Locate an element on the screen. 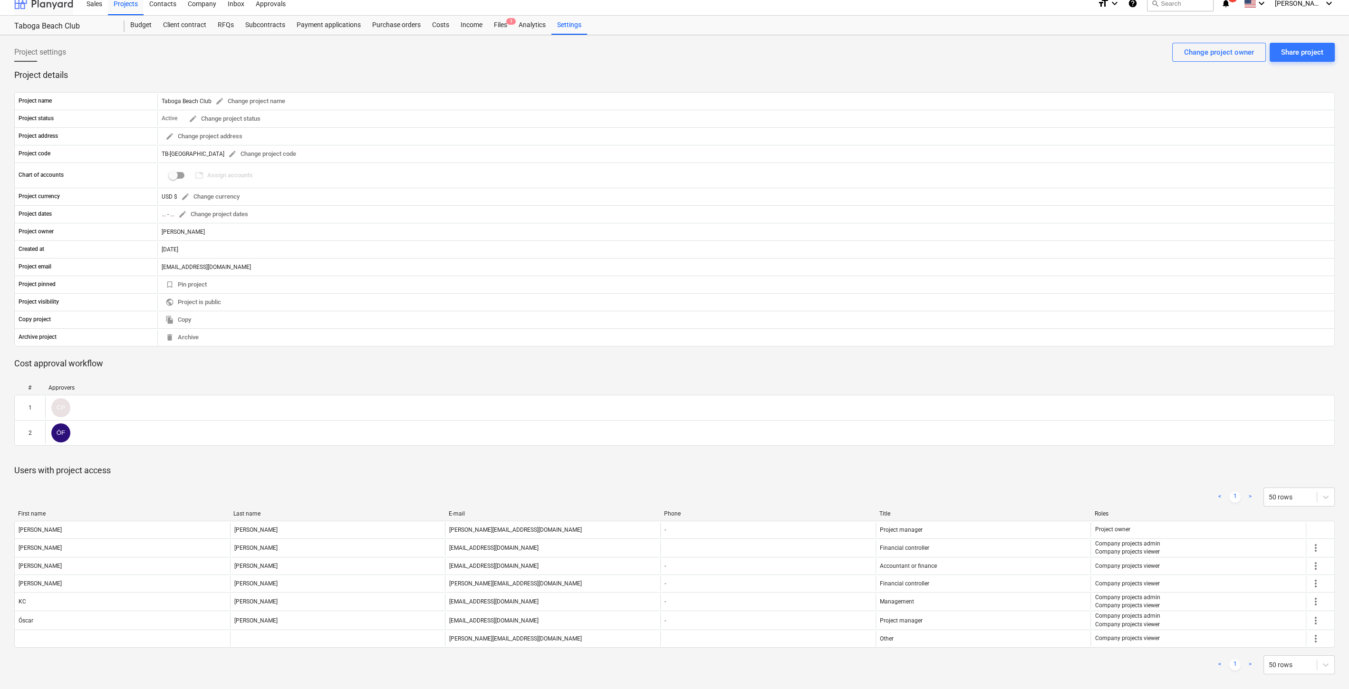  div: Roles is located at coordinates (1198, 514).